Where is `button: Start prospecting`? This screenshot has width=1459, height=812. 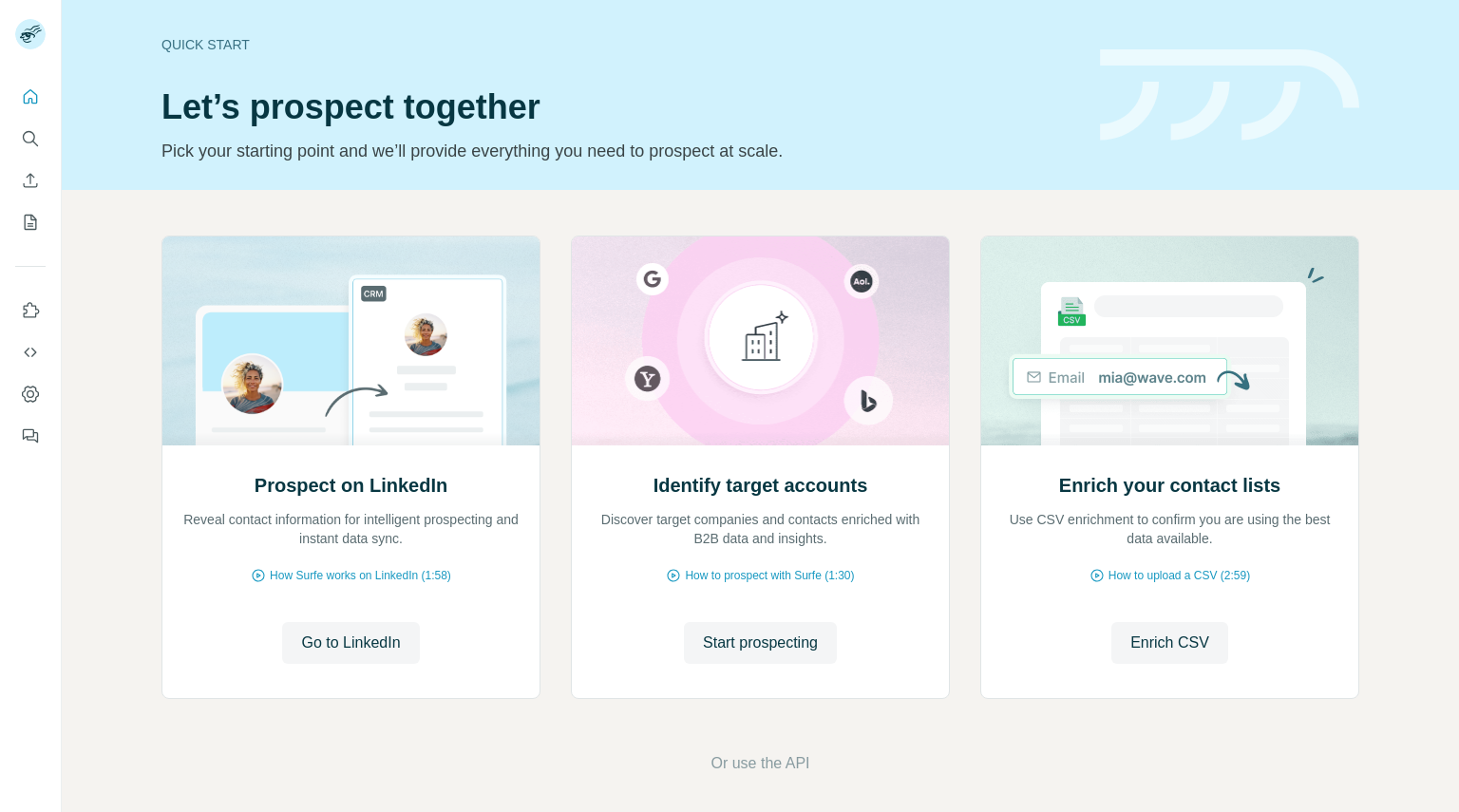
button: Start prospecting is located at coordinates (760, 643).